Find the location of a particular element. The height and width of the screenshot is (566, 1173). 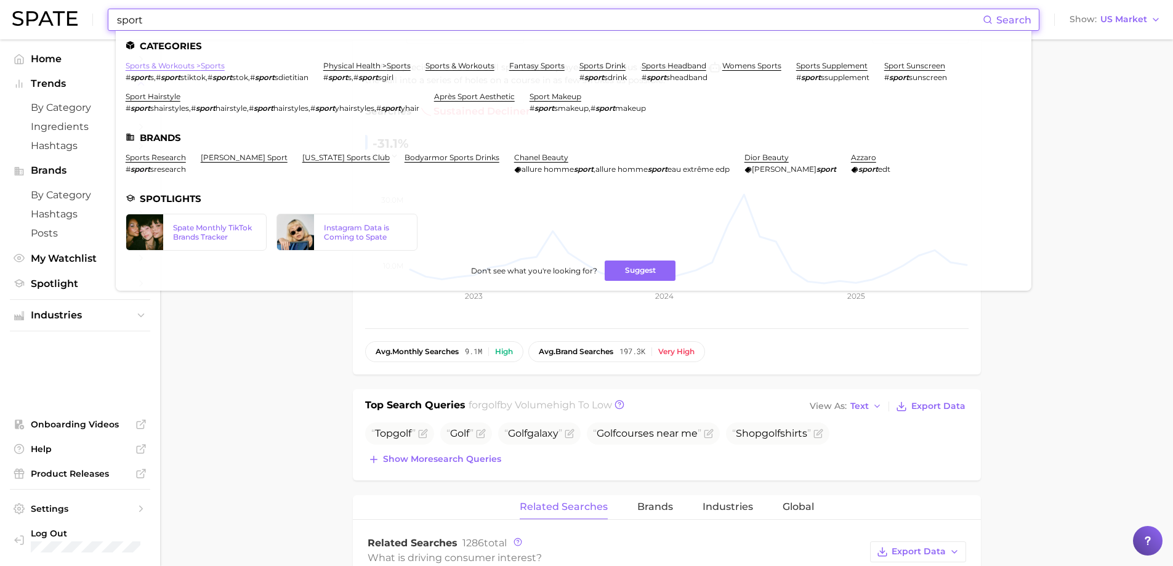

div: What is driving consumer interest? is located at coordinates (616, 557).